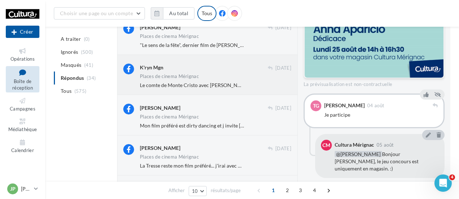  What do you see at coordinates (151, 68) in the screenshot?
I see `div: K'ryn Mgn` at bounding box center [151, 68].